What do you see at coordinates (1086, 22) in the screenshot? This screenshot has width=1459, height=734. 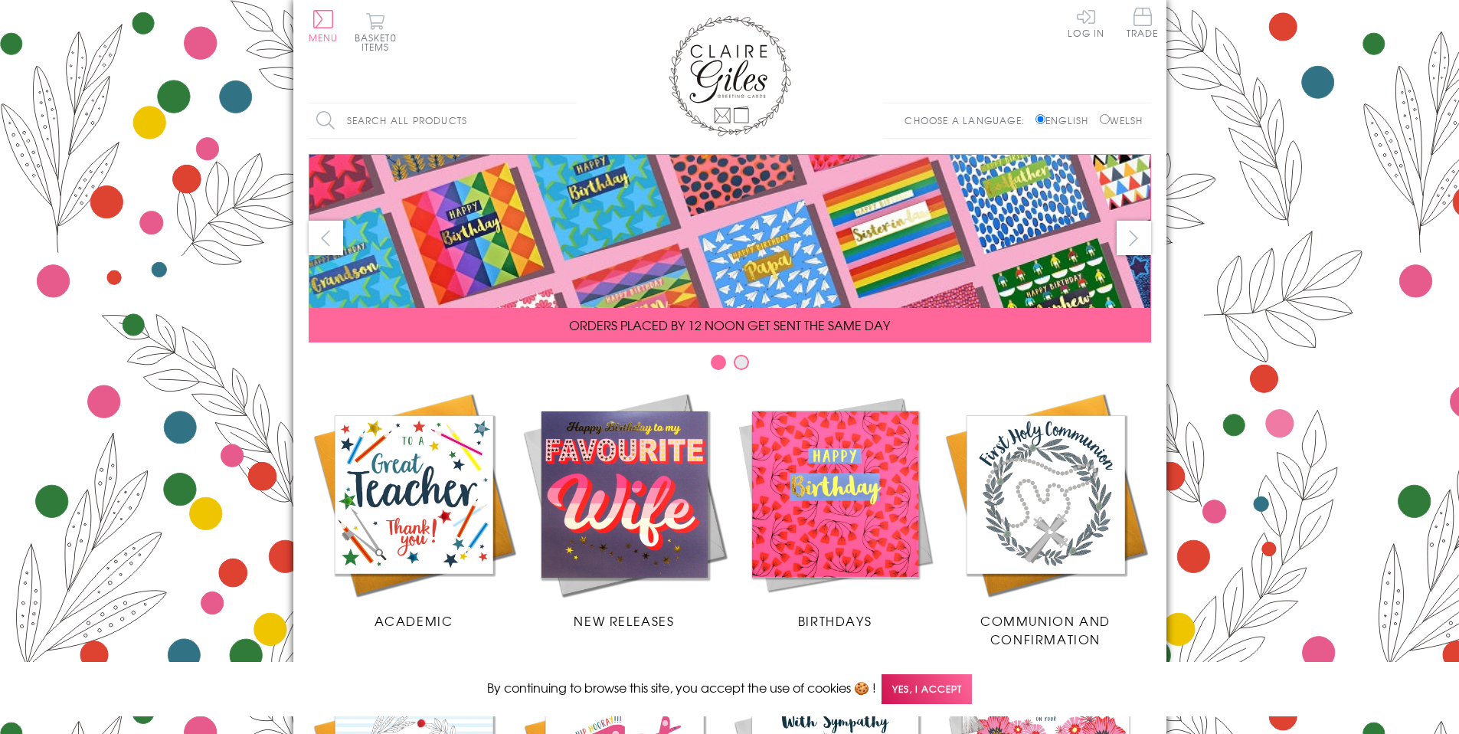 I see `a: Log In` at bounding box center [1086, 22].